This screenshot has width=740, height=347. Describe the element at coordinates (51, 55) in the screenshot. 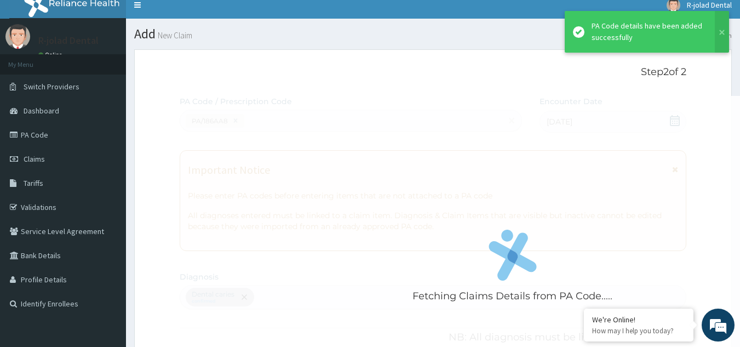

I see `a: Online` at that location.